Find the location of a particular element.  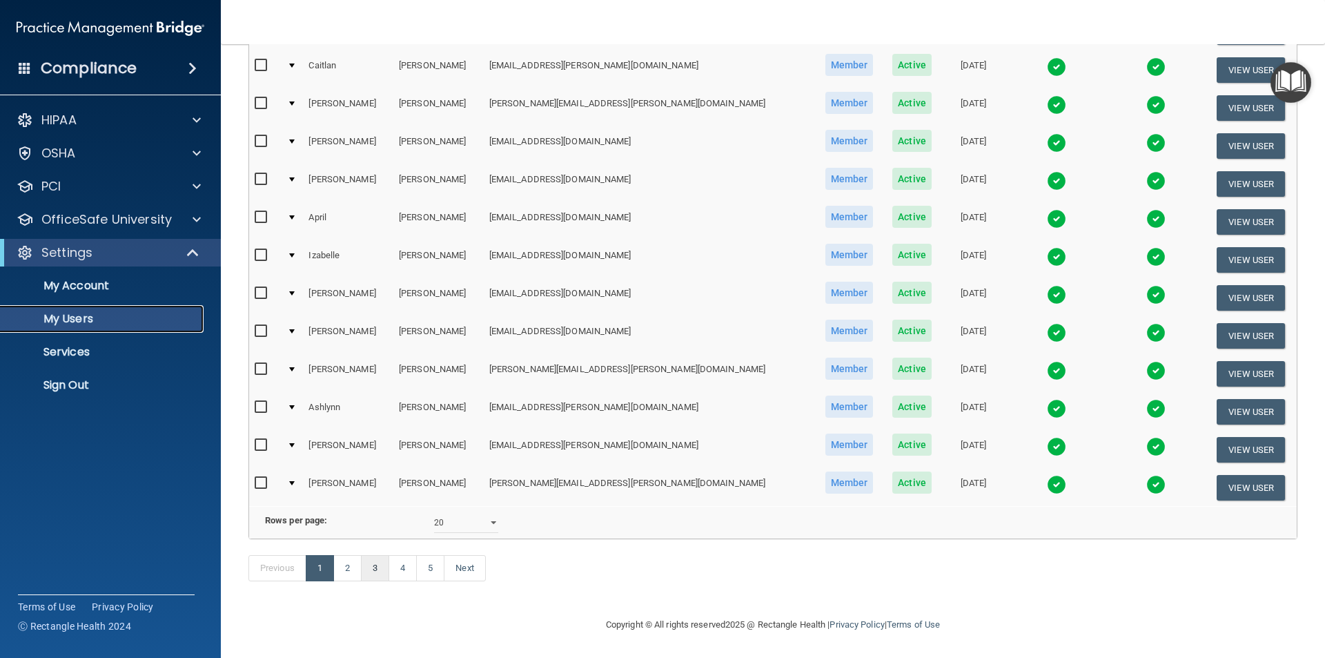

div: Copyright © All rights reserved 2025 @ Rectangle Health | | is located at coordinates (773, 624).